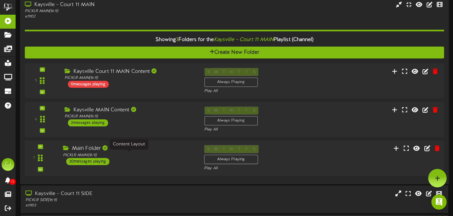 The image size is (453, 216). I want to click on div: PICKLR SIDE ( 16:9 ), so click(110, 200).